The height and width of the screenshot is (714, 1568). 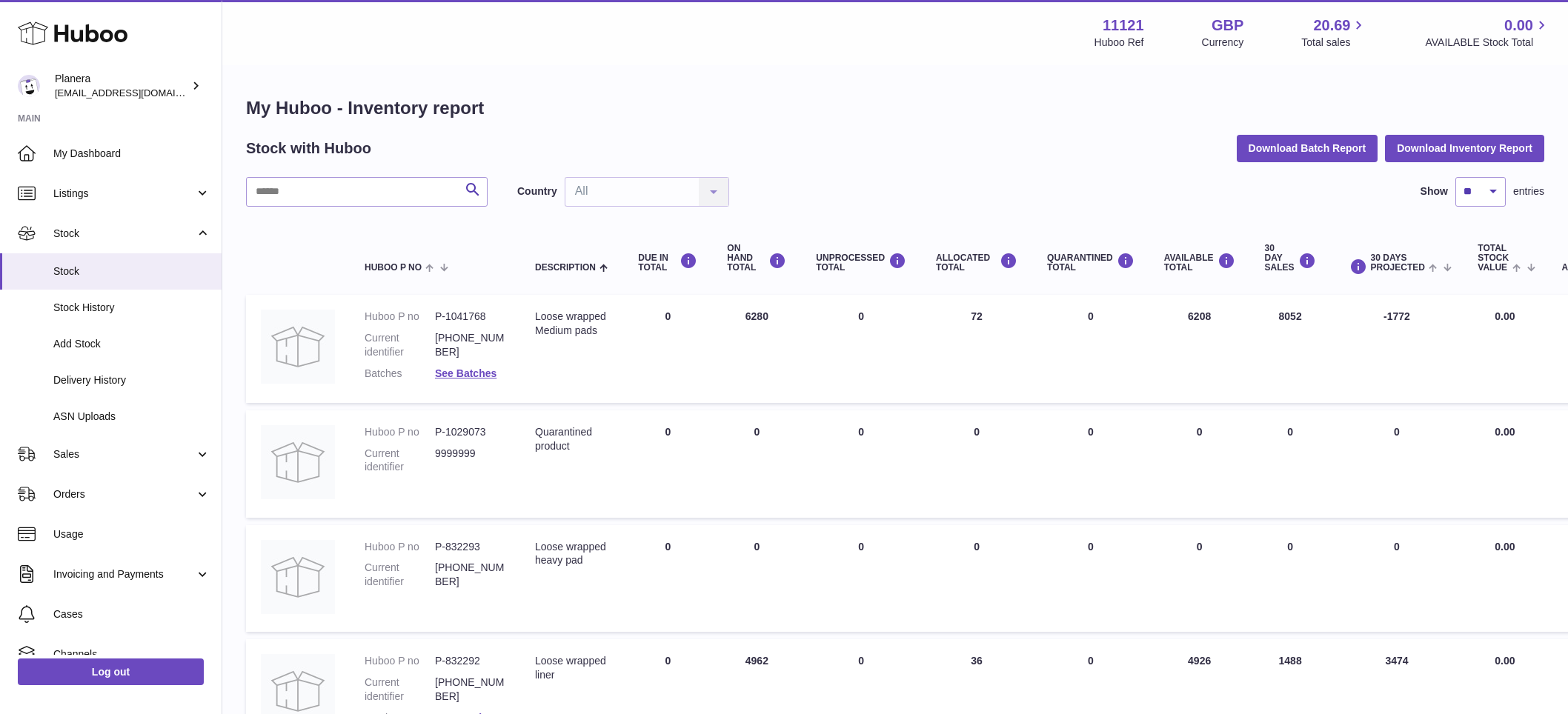 What do you see at coordinates (1464, 148) in the screenshot?
I see `button: Download Inventory Report` at bounding box center [1464, 148].